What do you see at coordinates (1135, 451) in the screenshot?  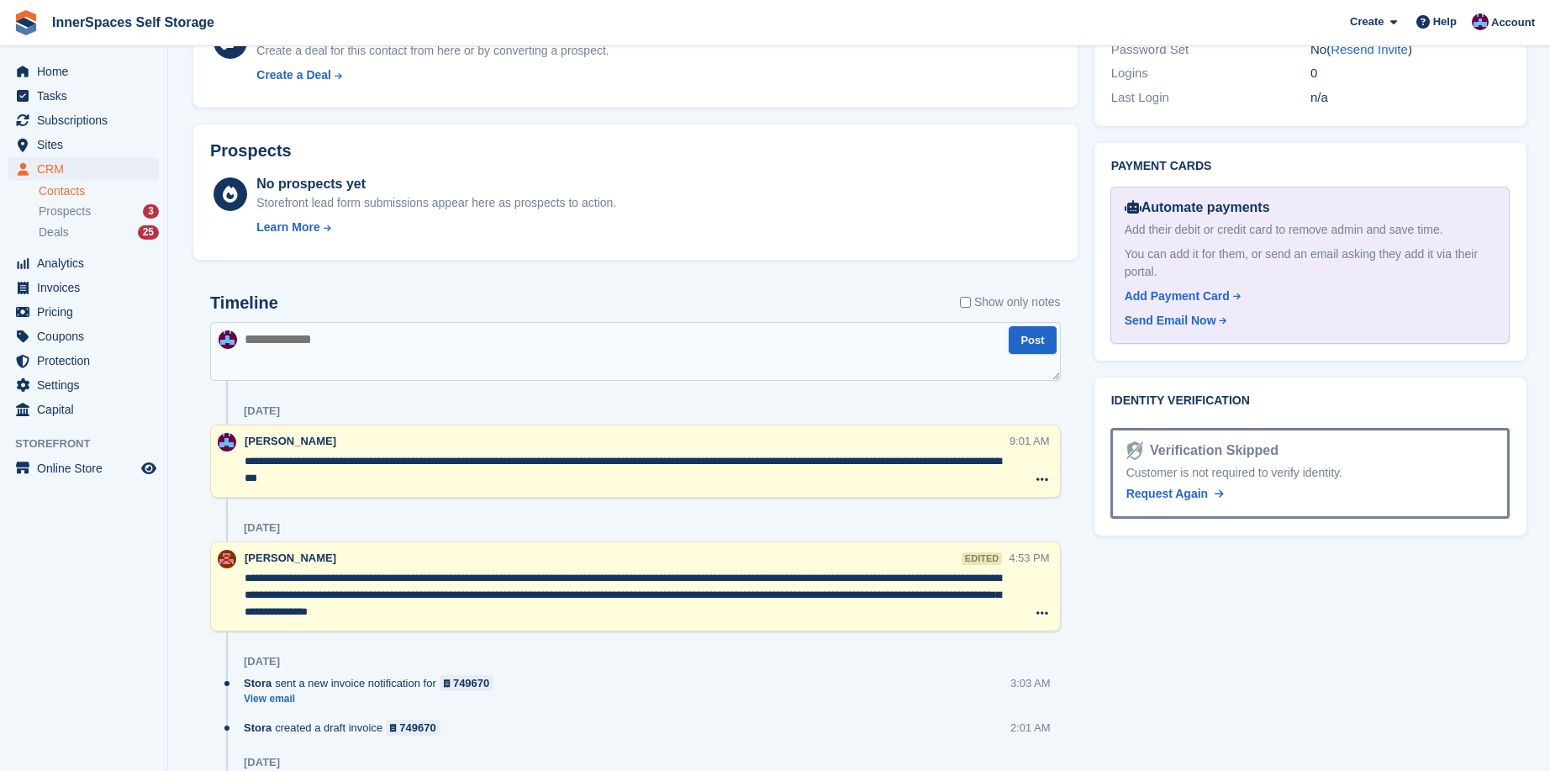 I see `img: Identity Verification Ready` at bounding box center [1135, 451].